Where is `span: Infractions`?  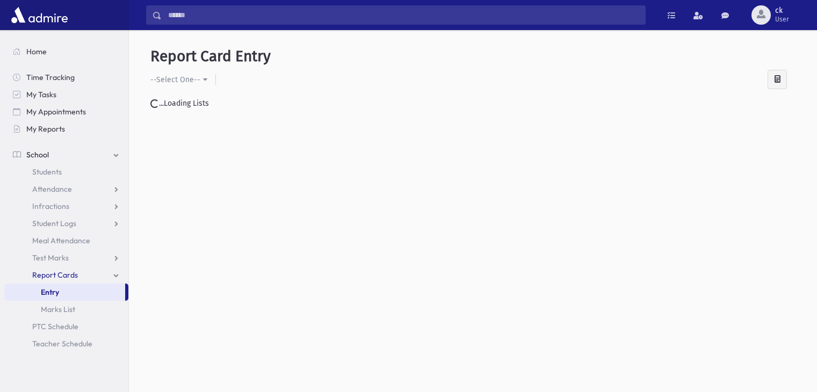 span: Infractions is located at coordinates (50, 206).